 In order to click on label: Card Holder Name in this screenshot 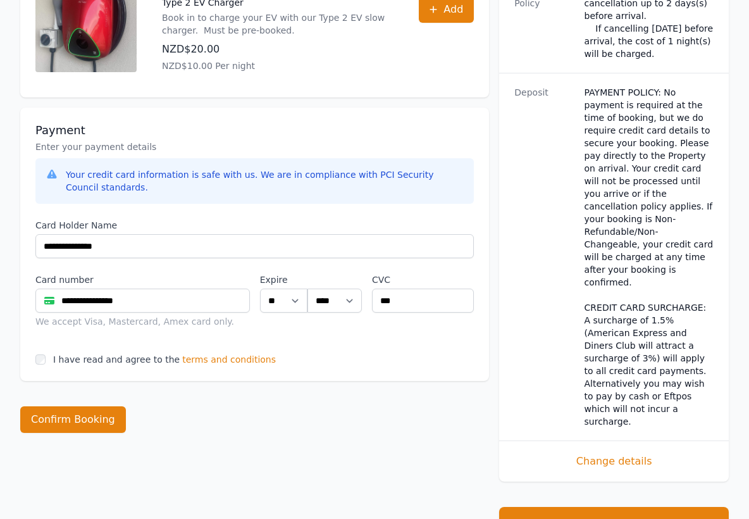, I will do `click(254, 225)`.